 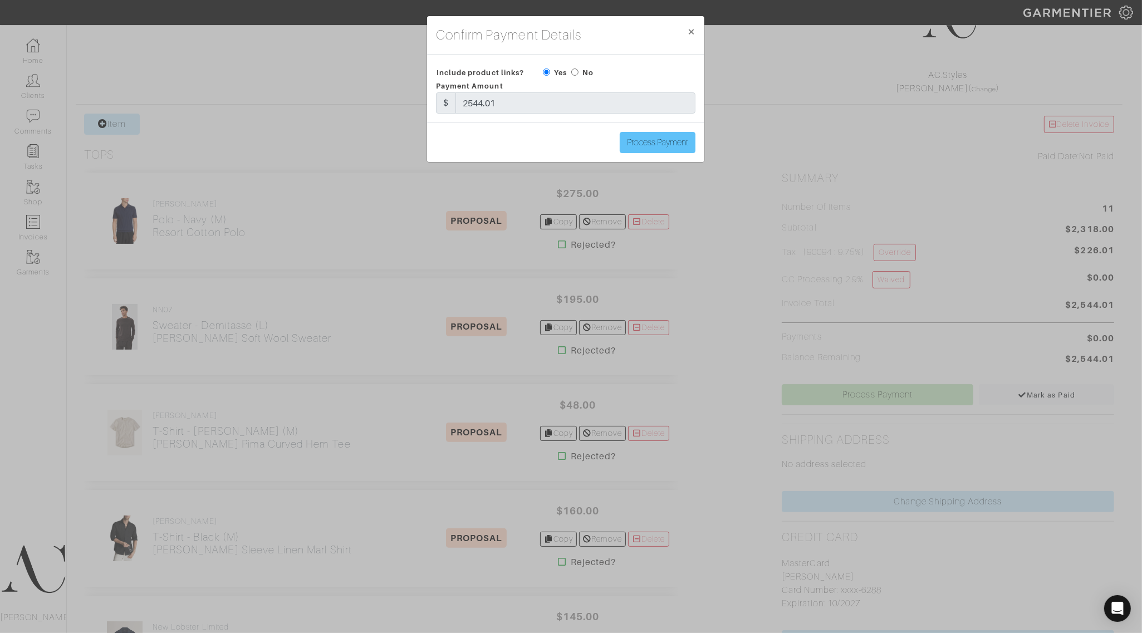 What do you see at coordinates (469, 86) in the screenshot?
I see `span: Payment Amount` at bounding box center [469, 86].